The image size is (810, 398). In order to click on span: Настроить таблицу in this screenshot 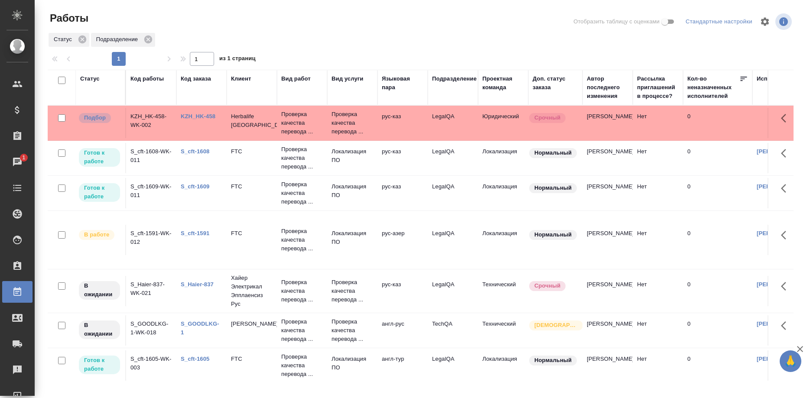, I will do `click(765, 22)`.